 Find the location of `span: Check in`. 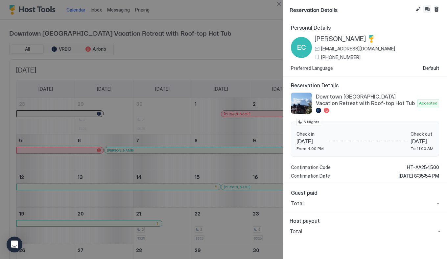

span: Check in is located at coordinates (310, 134).